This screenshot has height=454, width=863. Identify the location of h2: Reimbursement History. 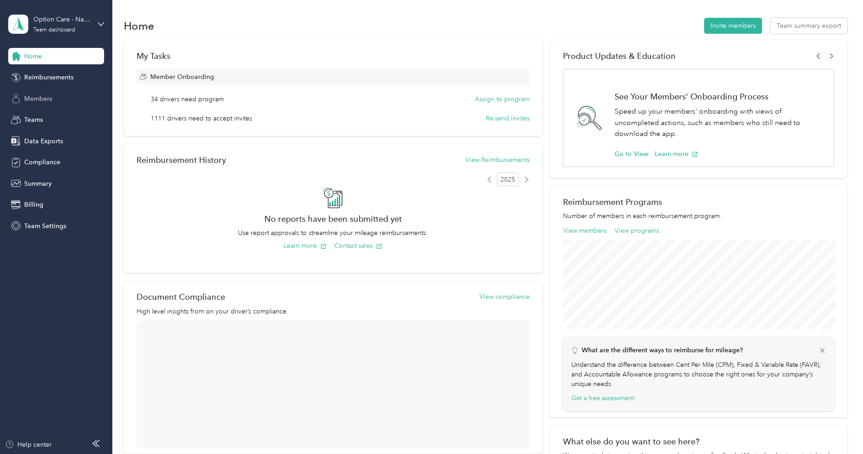
(181, 160).